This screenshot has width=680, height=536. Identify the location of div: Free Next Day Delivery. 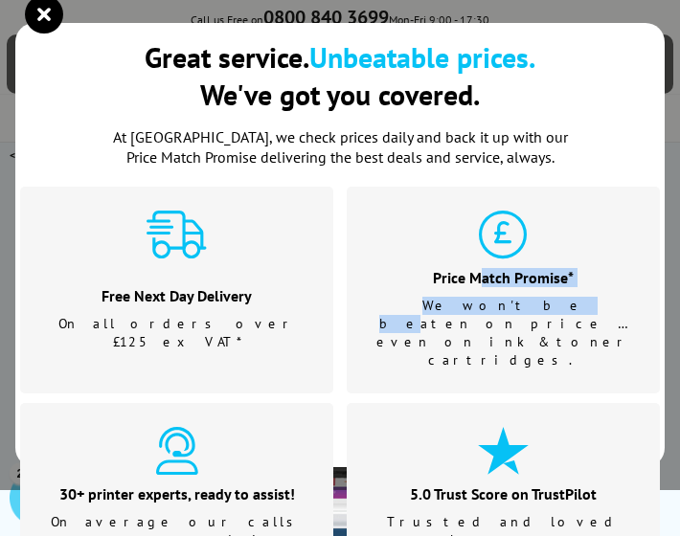
(176, 296).